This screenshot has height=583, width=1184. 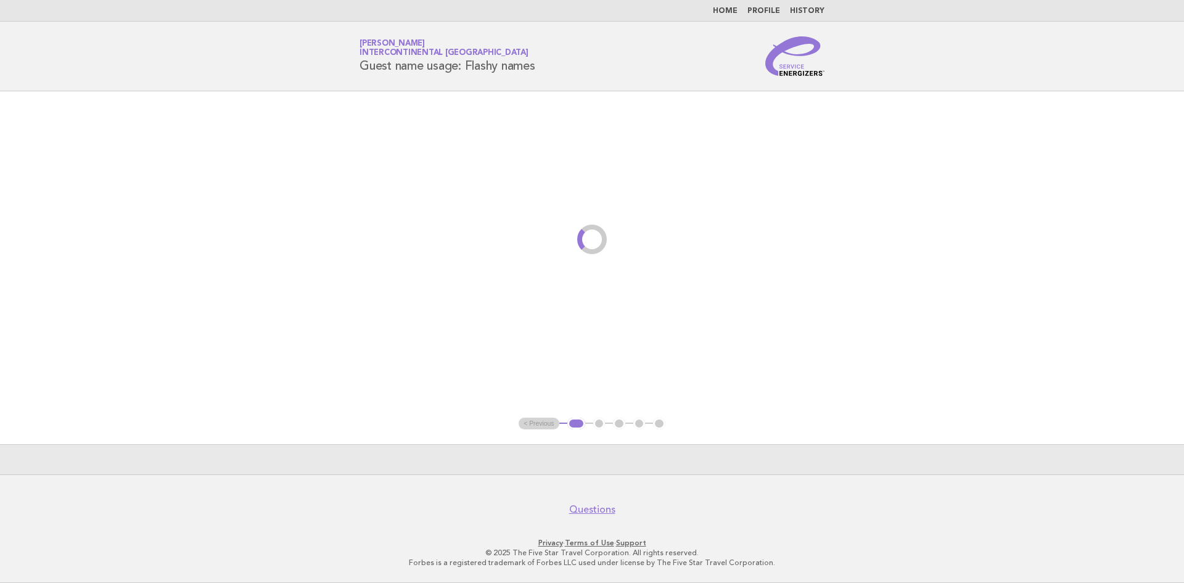 What do you see at coordinates (631, 543) in the screenshot?
I see `a: Support` at bounding box center [631, 543].